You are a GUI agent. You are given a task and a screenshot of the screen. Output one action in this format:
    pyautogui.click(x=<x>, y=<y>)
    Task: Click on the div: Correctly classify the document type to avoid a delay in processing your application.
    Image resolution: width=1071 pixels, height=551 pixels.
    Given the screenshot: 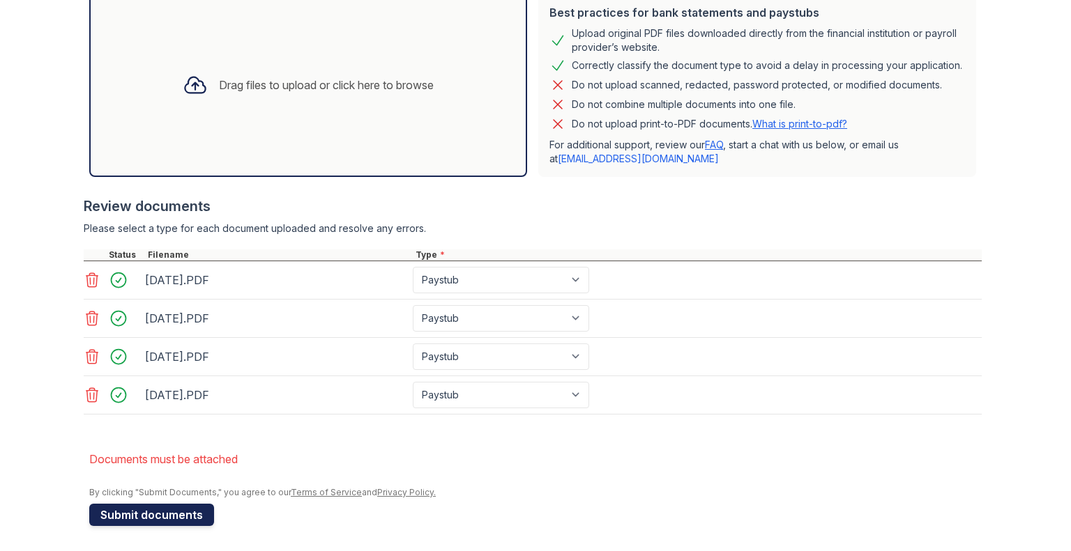 What is the action you would take?
    pyautogui.click(x=767, y=66)
    